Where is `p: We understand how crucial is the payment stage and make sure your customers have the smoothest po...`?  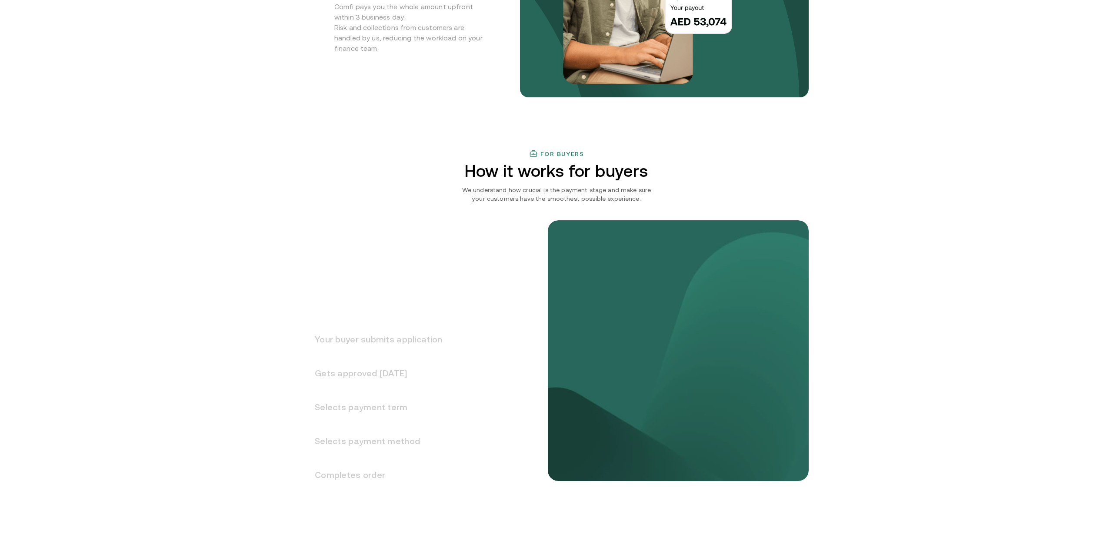 p: We understand how crucial is the payment stage and make sure your customers have the smoothest po... is located at coordinates (557, 194).